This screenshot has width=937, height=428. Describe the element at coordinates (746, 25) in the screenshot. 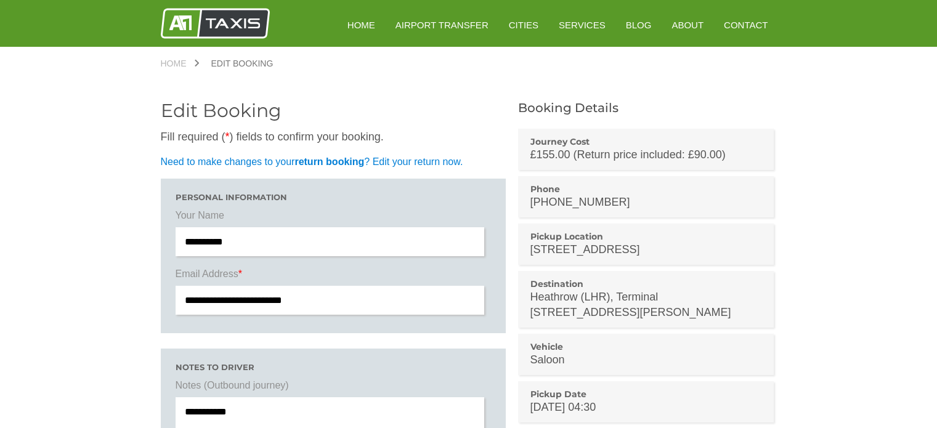

I see `a: Contact` at that location.